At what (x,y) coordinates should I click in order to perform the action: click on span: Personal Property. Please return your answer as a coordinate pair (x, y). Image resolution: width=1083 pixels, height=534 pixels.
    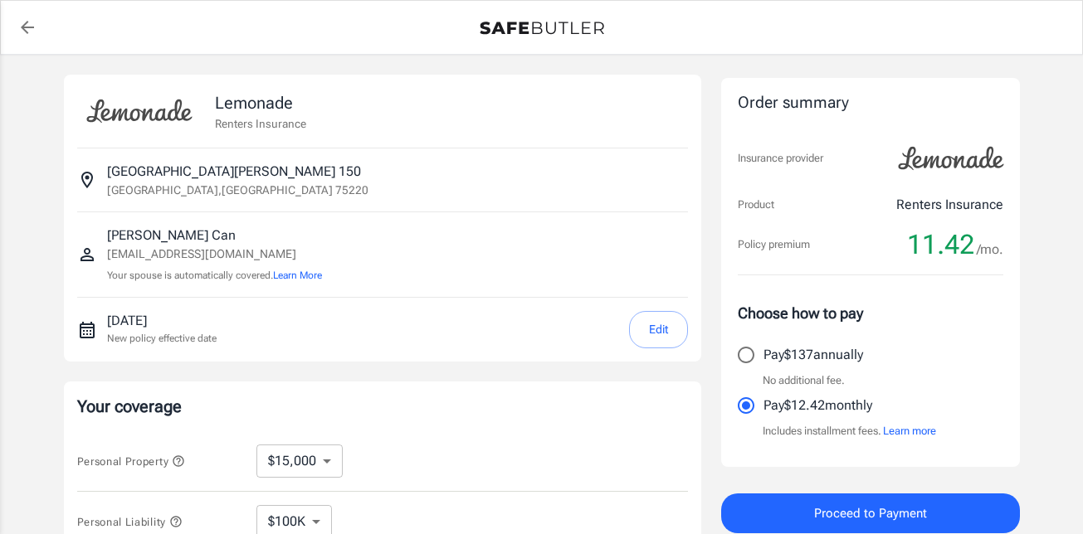
    Looking at the image, I should click on (131, 461).